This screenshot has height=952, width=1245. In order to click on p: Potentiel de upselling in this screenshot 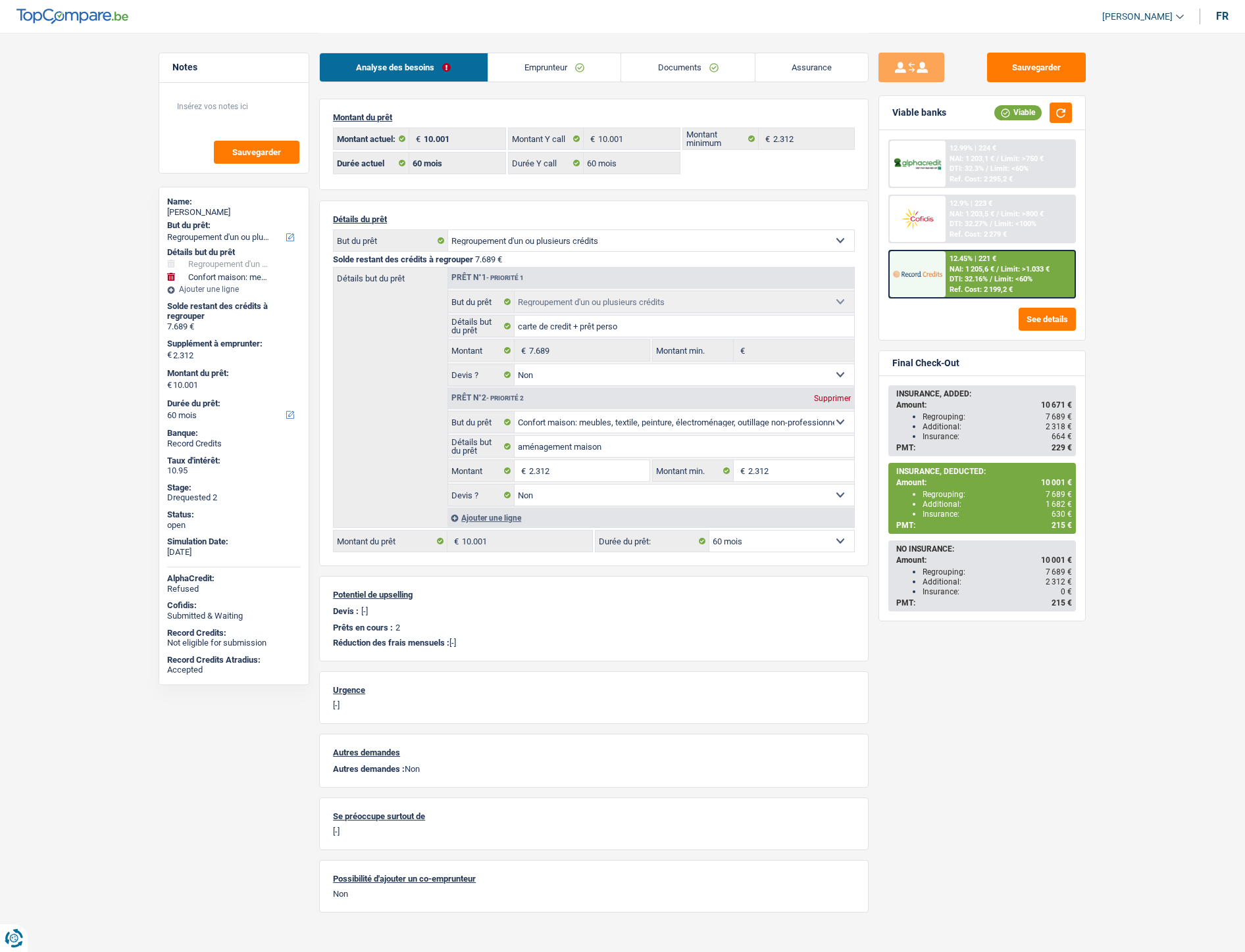, I will do `click(594, 595)`.